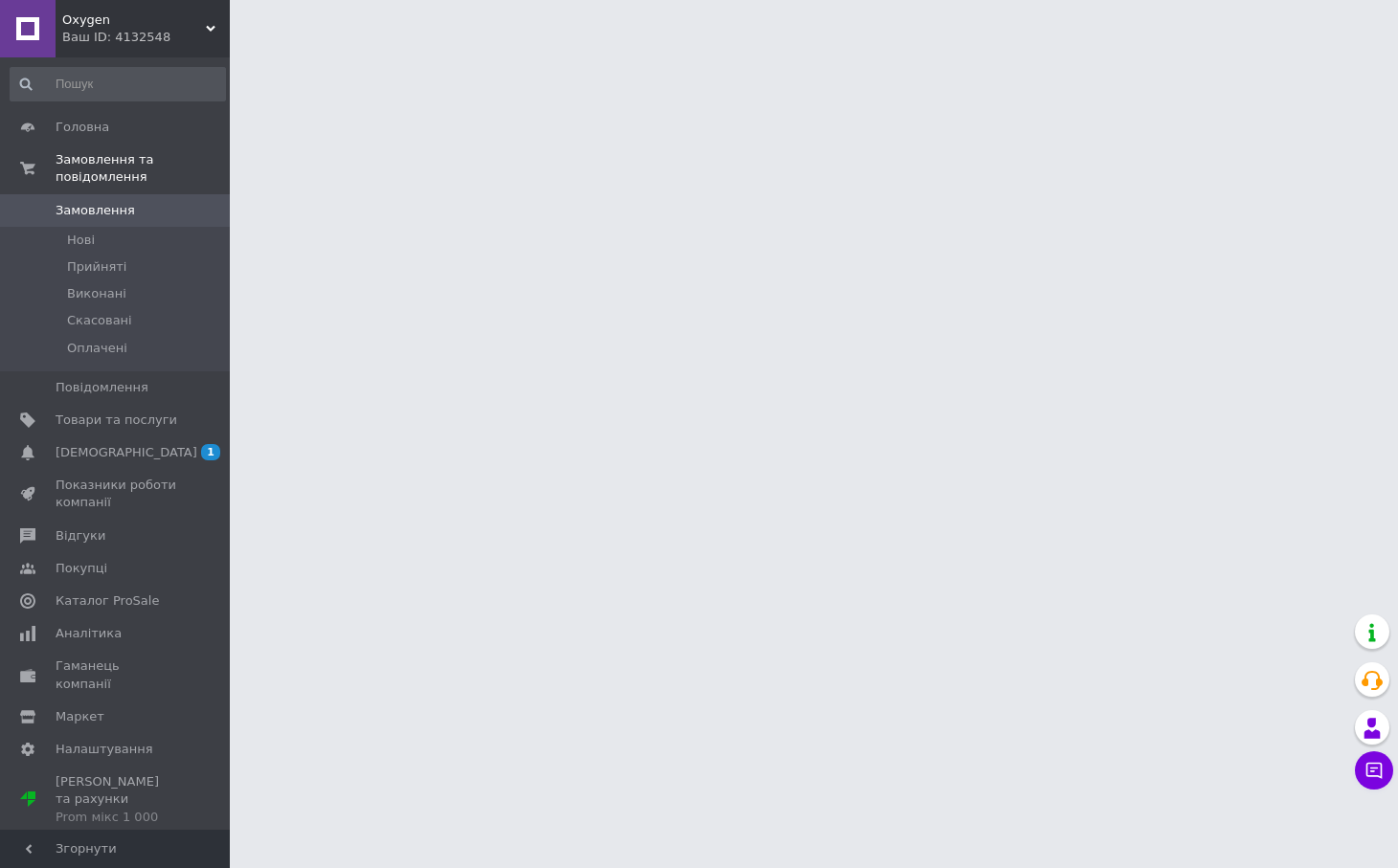  Describe the element at coordinates (116, 493) in the screenshot. I see `span: Показники роботи компанії` at that location.